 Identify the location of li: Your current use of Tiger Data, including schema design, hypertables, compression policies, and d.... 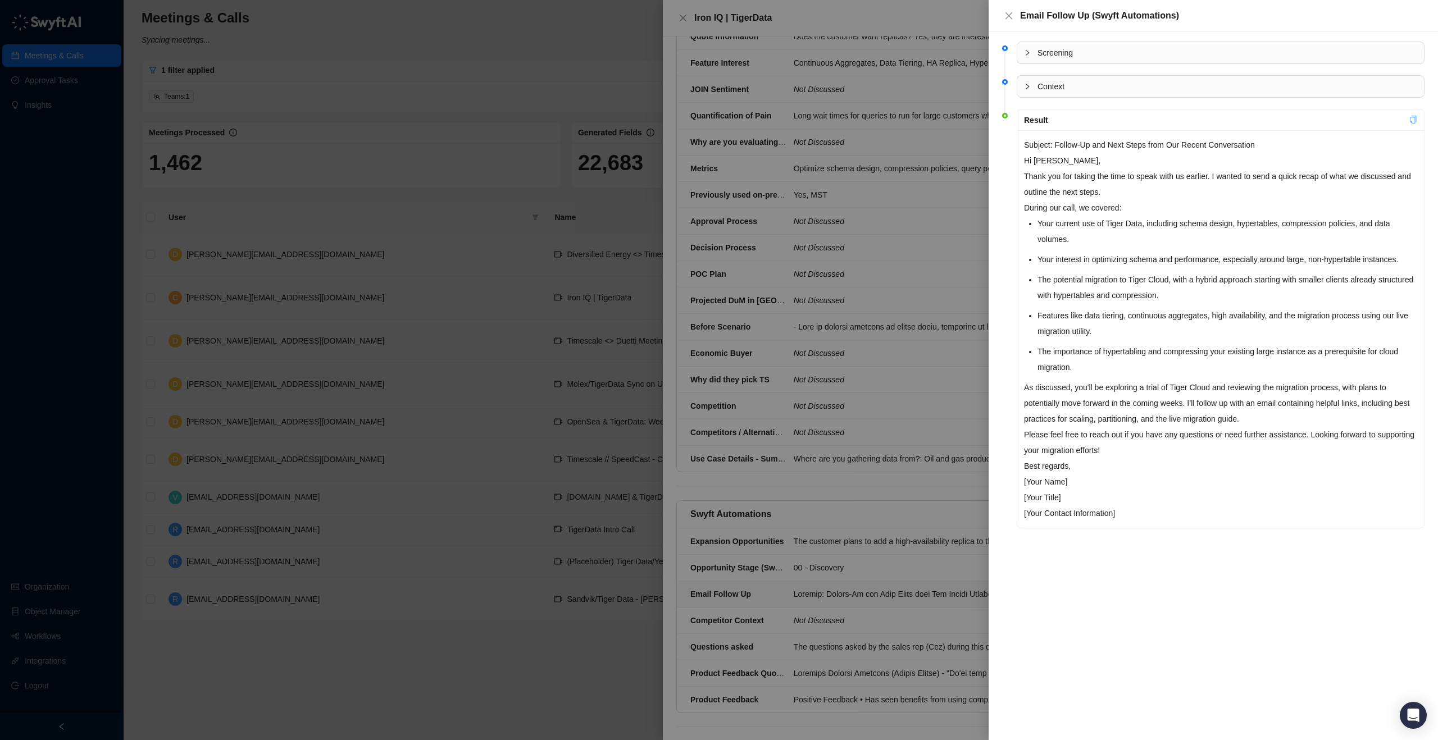
(1227, 231).